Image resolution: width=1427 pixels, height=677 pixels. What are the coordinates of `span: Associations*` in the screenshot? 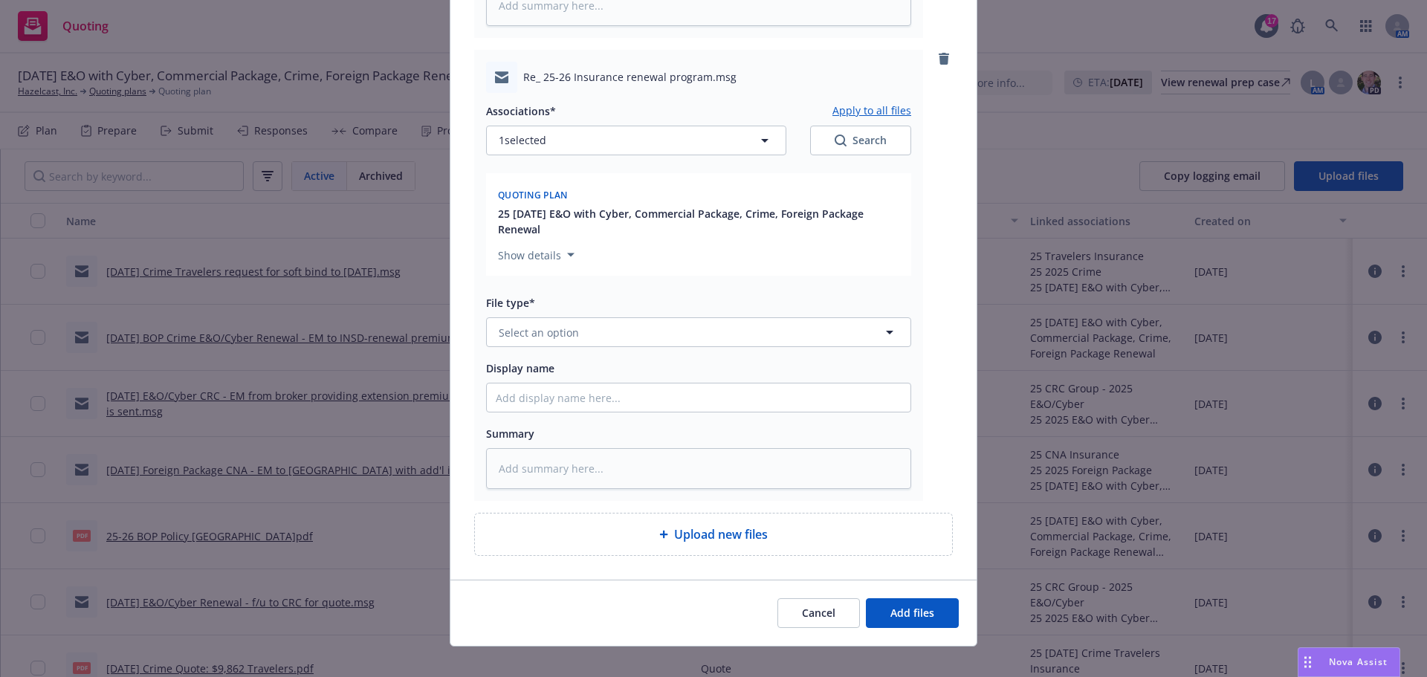 It's located at (521, 111).